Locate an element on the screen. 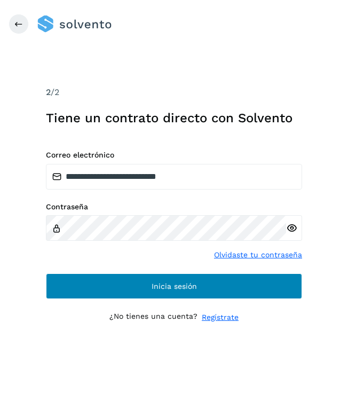 The width and height of the screenshot is (348, 409). a: Olvidaste tu contraseña is located at coordinates (258, 255).